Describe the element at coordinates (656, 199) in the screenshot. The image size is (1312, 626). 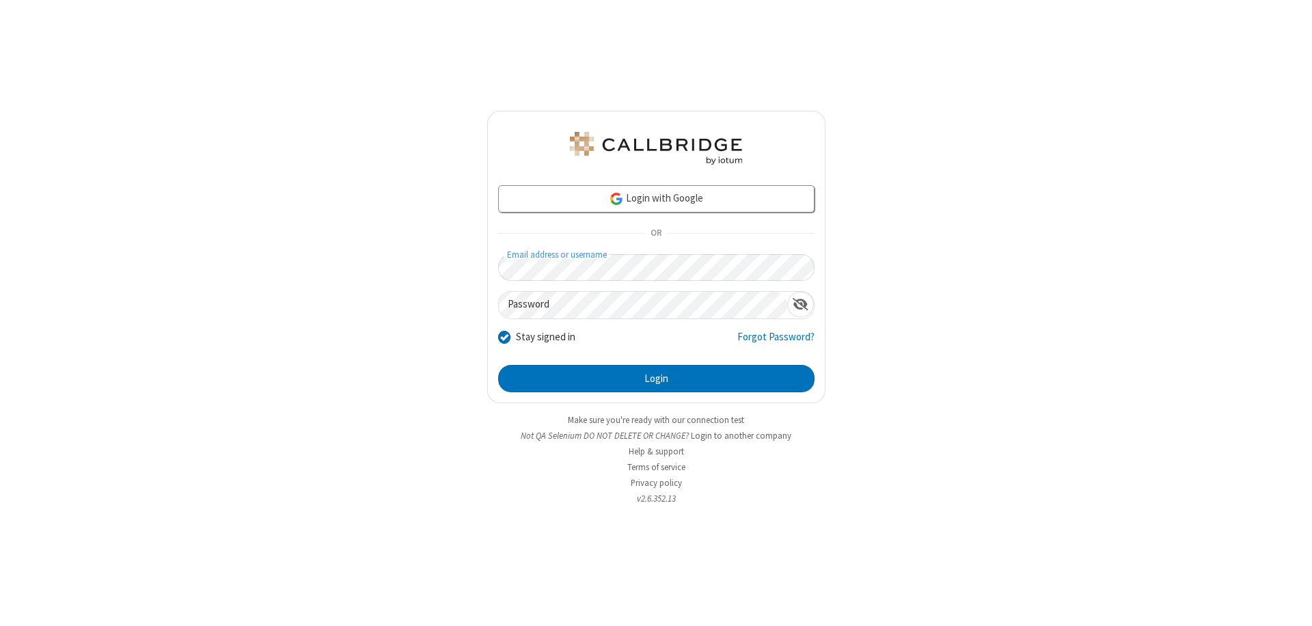
I see `a: Login with Google` at that location.